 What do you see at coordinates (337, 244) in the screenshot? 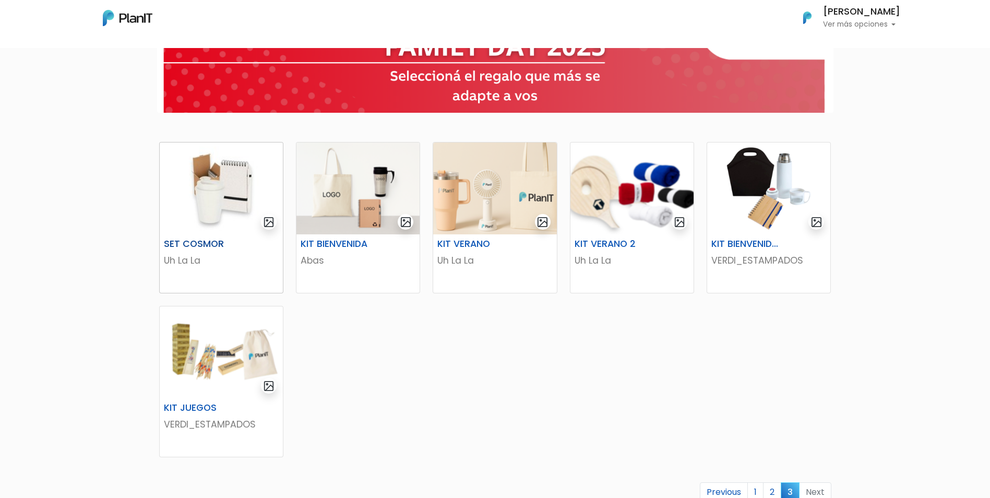
I see `h6: KIT BIENVENIDA` at bounding box center [337, 244].